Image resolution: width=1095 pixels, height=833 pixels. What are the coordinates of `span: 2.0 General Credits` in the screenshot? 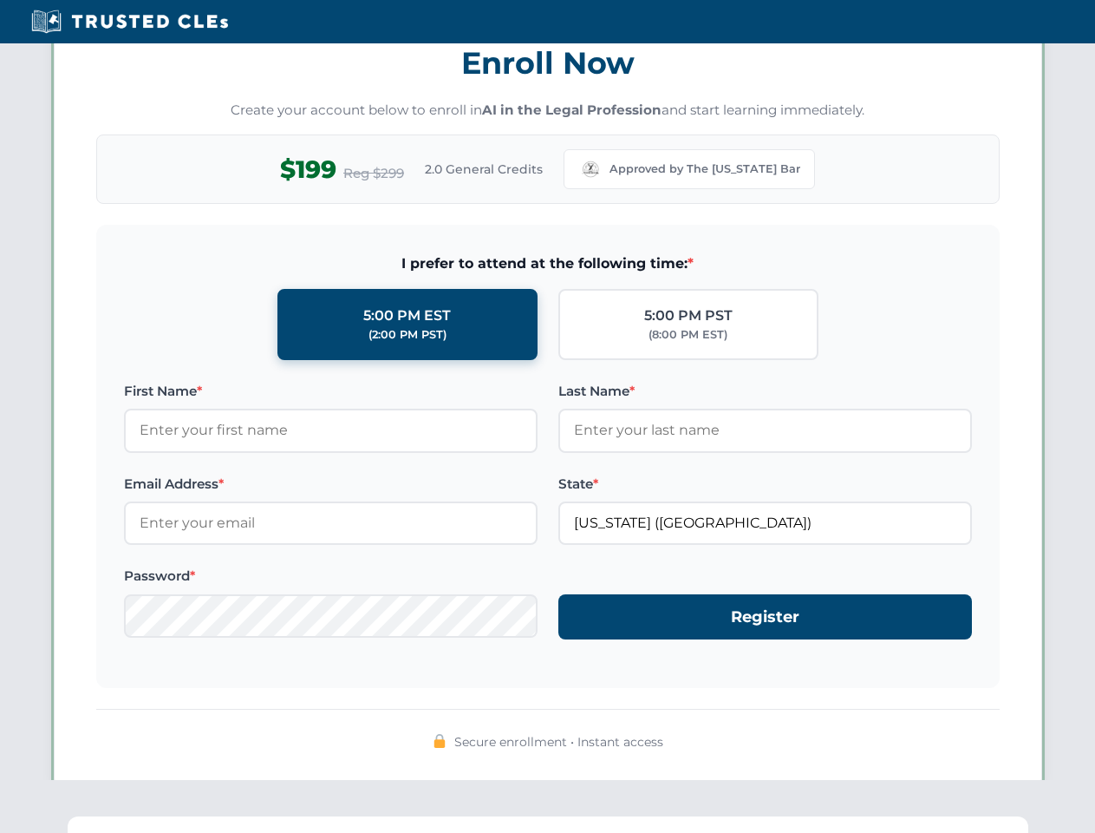 It's located at (484, 169).